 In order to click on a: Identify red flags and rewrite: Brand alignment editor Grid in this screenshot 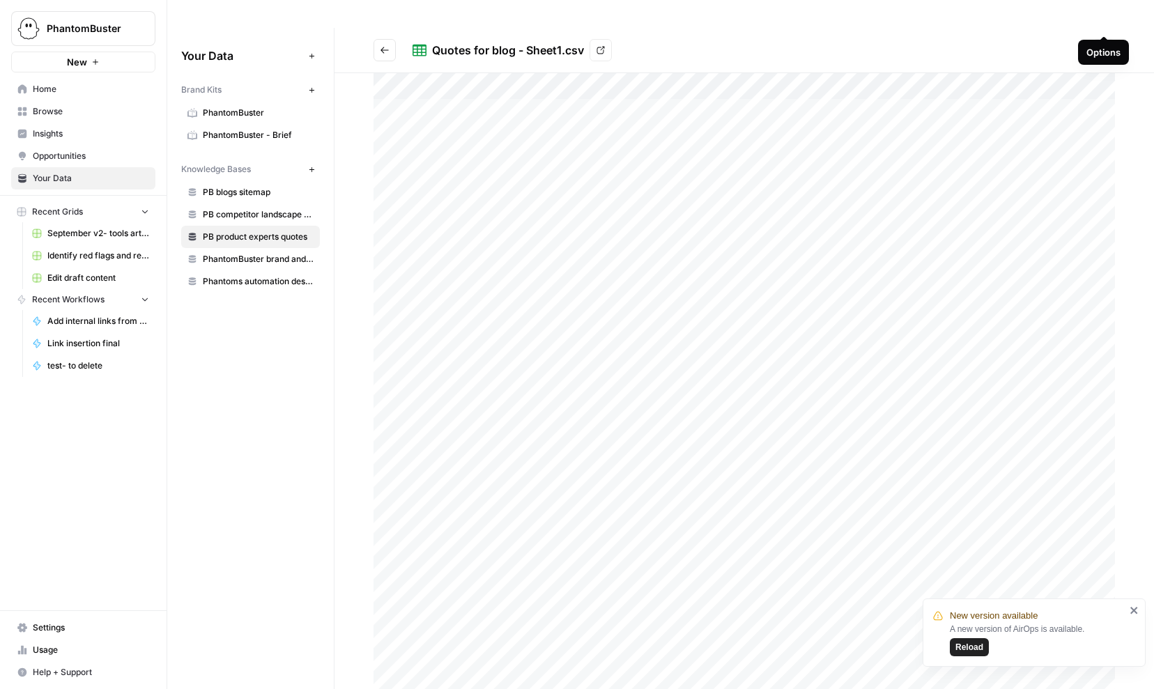, I will do `click(91, 256)`.